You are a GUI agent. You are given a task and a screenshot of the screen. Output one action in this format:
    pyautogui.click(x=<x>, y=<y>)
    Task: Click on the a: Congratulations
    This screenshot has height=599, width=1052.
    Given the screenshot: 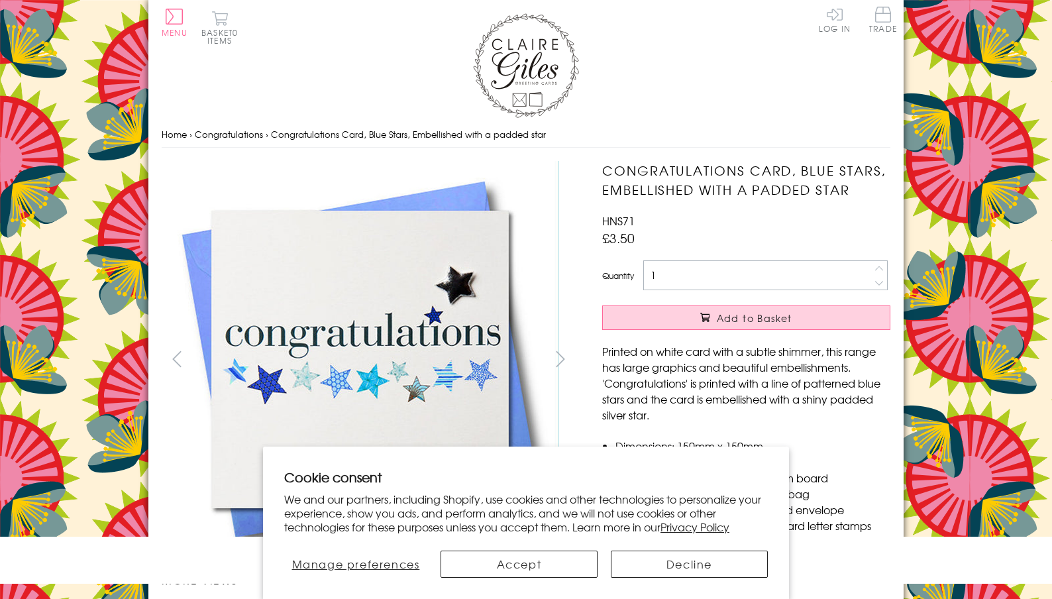 What is the action you would take?
    pyautogui.click(x=229, y=134)
    